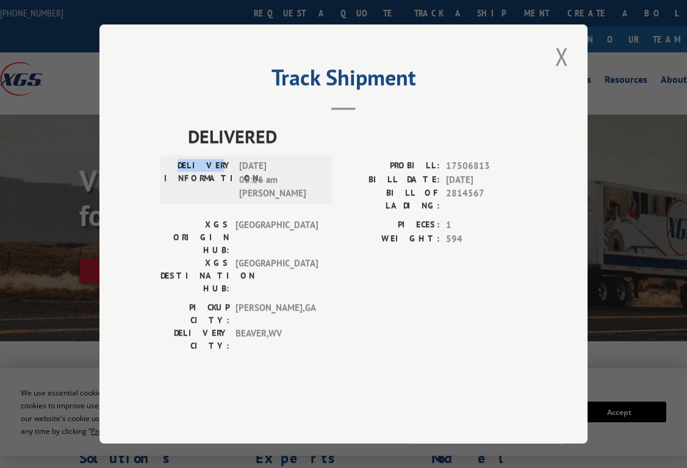 This screenshot has width=687, height=468. Describe the element at coordinates (195, 237) in the screenshot. I see `label: XGS ORIGIN HUB:` at that location.